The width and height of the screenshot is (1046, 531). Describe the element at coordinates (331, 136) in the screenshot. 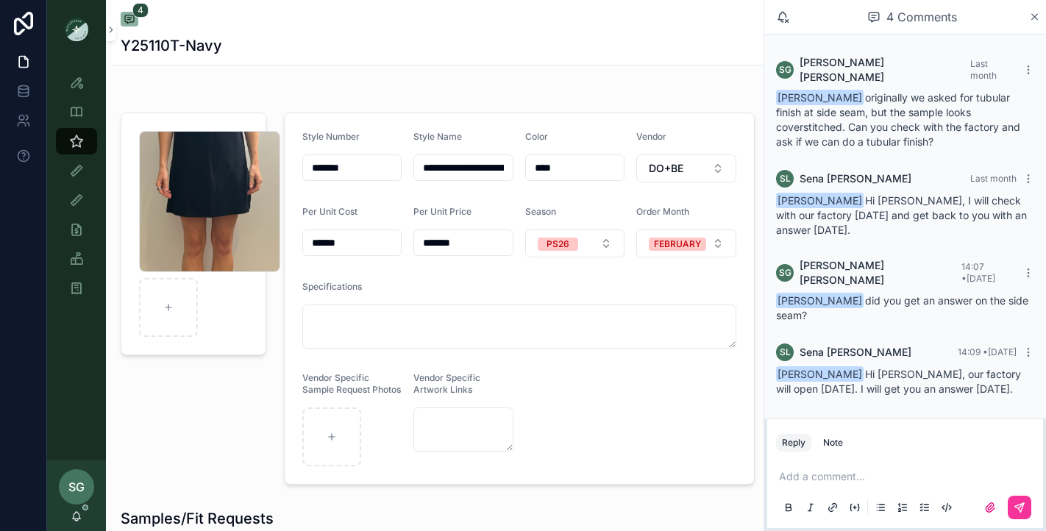

I see `span: Style Number` at that location.